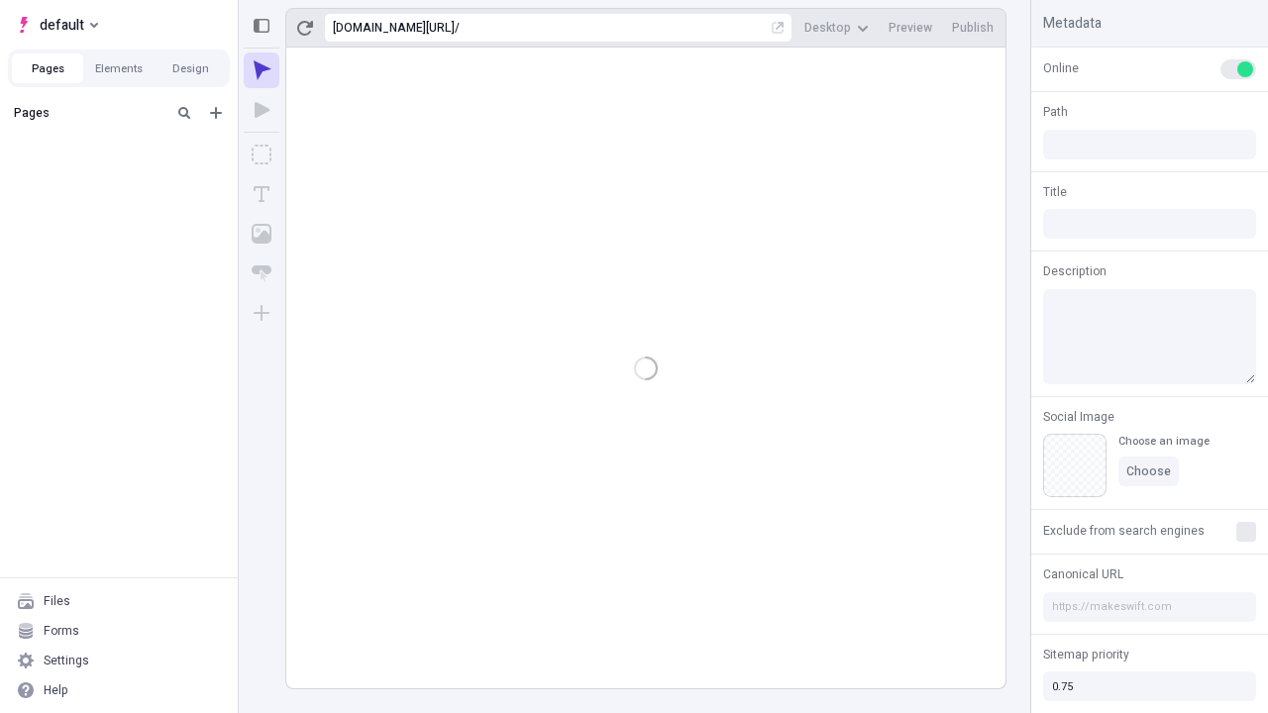 The width and height of the screenshot is (1268, 713). What do you see at coordinates (61, 631) in the screenshot?
I see `div: Forms` at bounding box center [61, 631].